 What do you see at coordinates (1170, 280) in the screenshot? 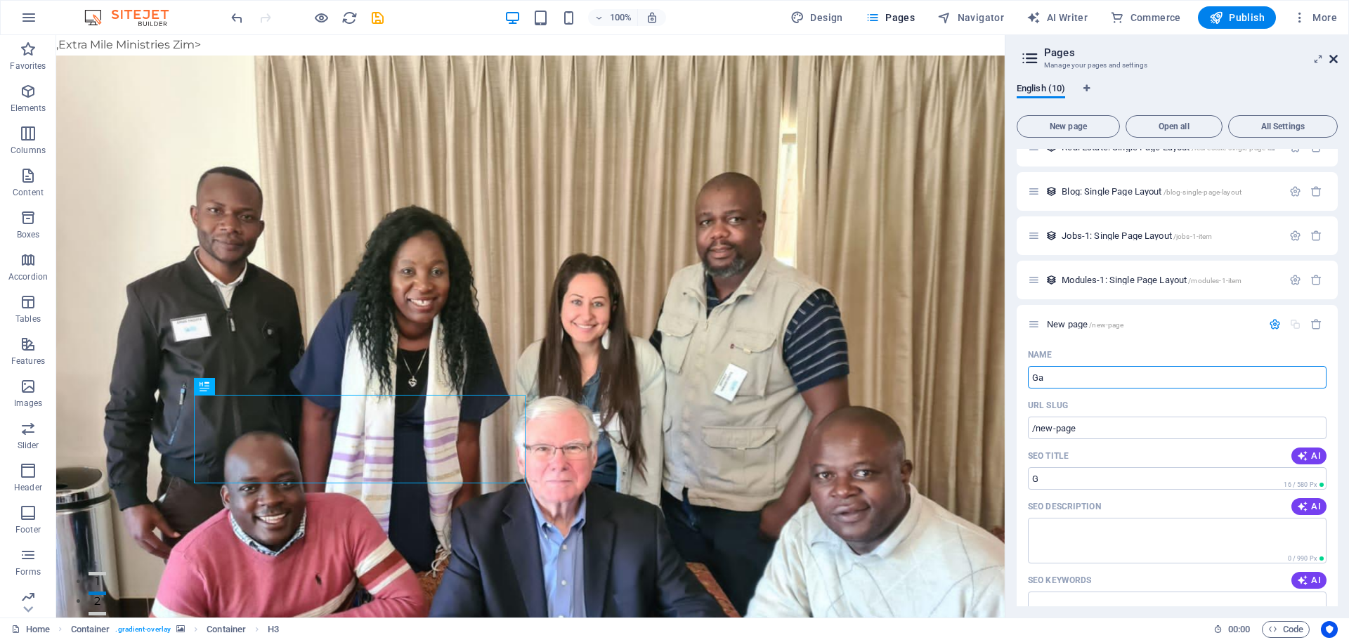
I see `div: Modules-1: Single Page Layout/modules-1-item` at bounding box center [1170, 280].